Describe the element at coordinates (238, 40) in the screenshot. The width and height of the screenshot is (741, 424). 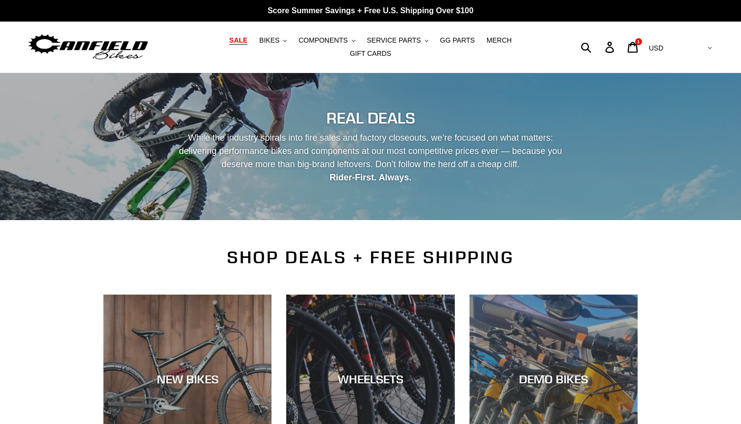
I see `span: SALE` at that location.